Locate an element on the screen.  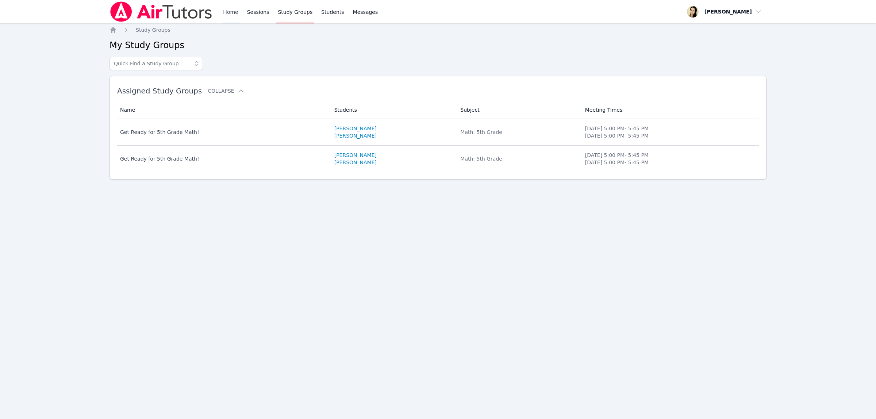
nav: Breadcrumb is located at coordinates (438, 30).